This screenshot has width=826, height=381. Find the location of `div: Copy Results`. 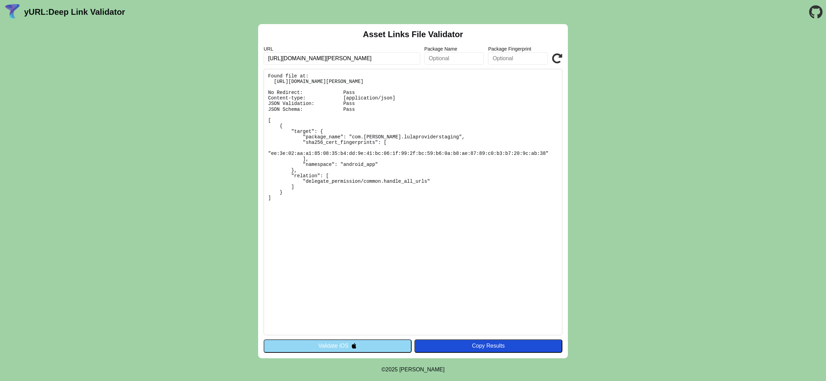

div: Copy Results is located at coordinates (489, 346).